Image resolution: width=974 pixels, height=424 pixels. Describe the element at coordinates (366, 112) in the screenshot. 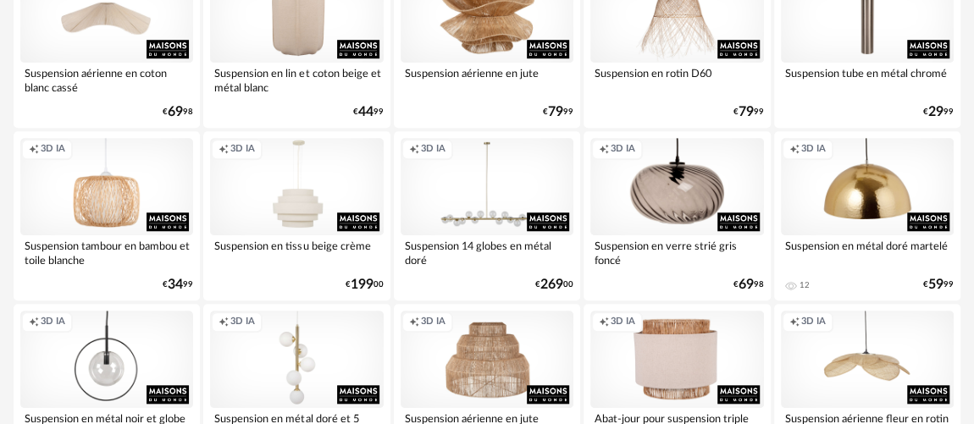

I see `span: 44` at that location.